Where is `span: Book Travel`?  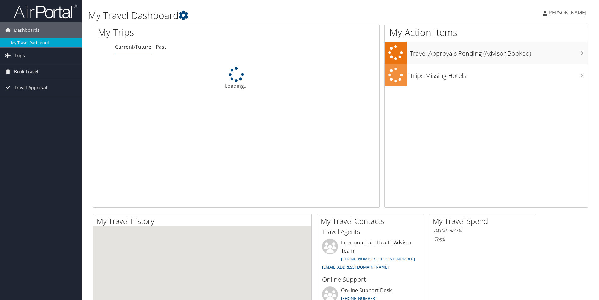 span: Book Travel is located at coordinates (26, 72).